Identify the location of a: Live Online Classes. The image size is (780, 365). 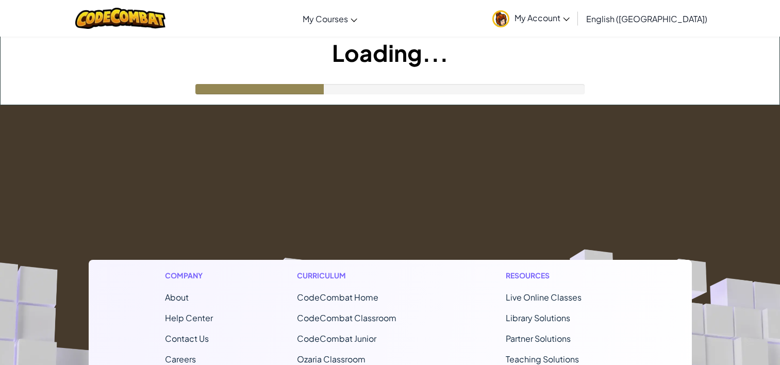
(543, 297).